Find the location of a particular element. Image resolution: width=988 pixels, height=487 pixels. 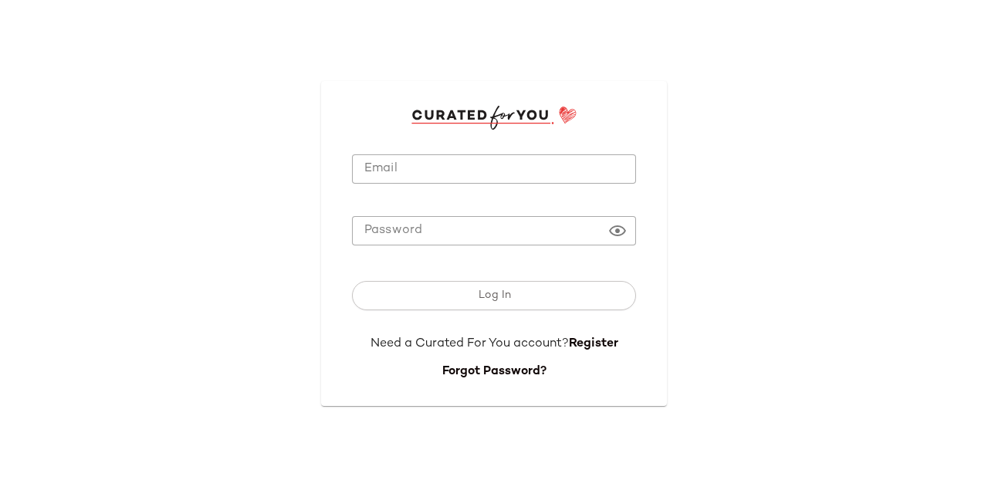

span: Need a Curated For You account? is located at coordinates (469, 343).